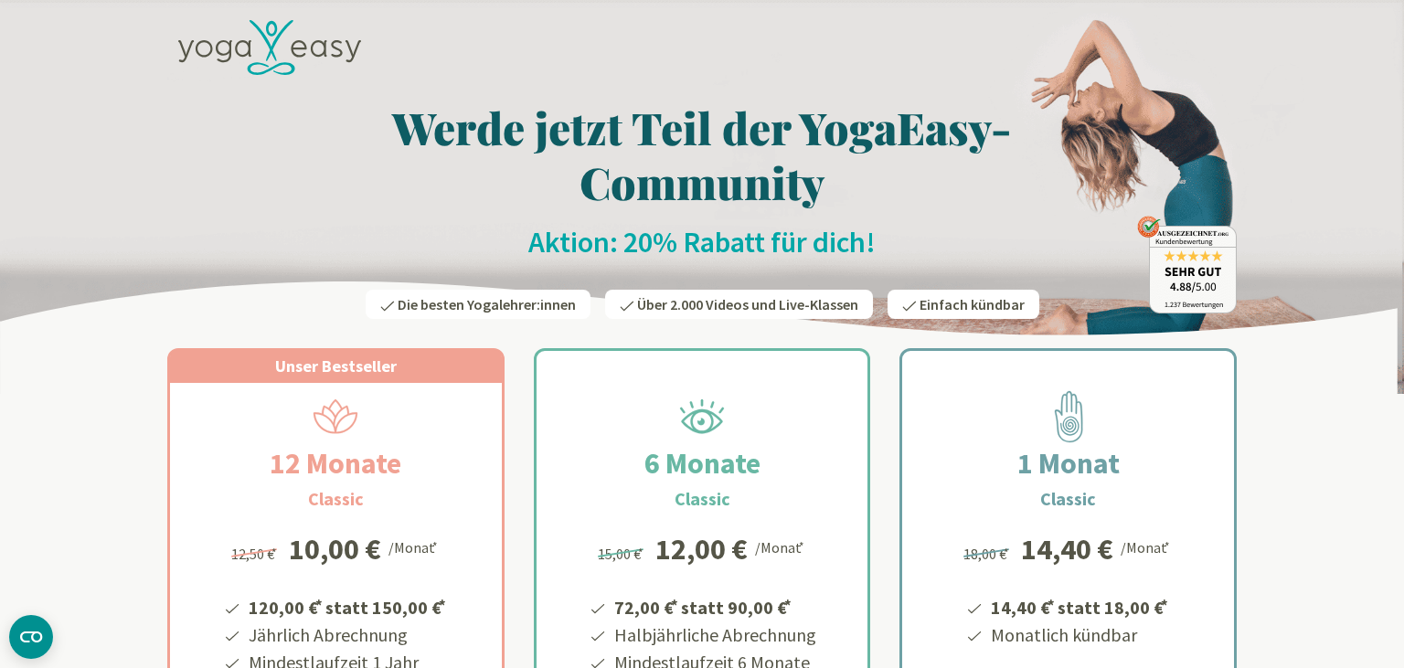 The width and height of the screenshot is (1404, 668). What do you see at coordinates (336, 366) in the screenshot?
I see `span: Unser Bestseller` at bounding box center [336, 366].